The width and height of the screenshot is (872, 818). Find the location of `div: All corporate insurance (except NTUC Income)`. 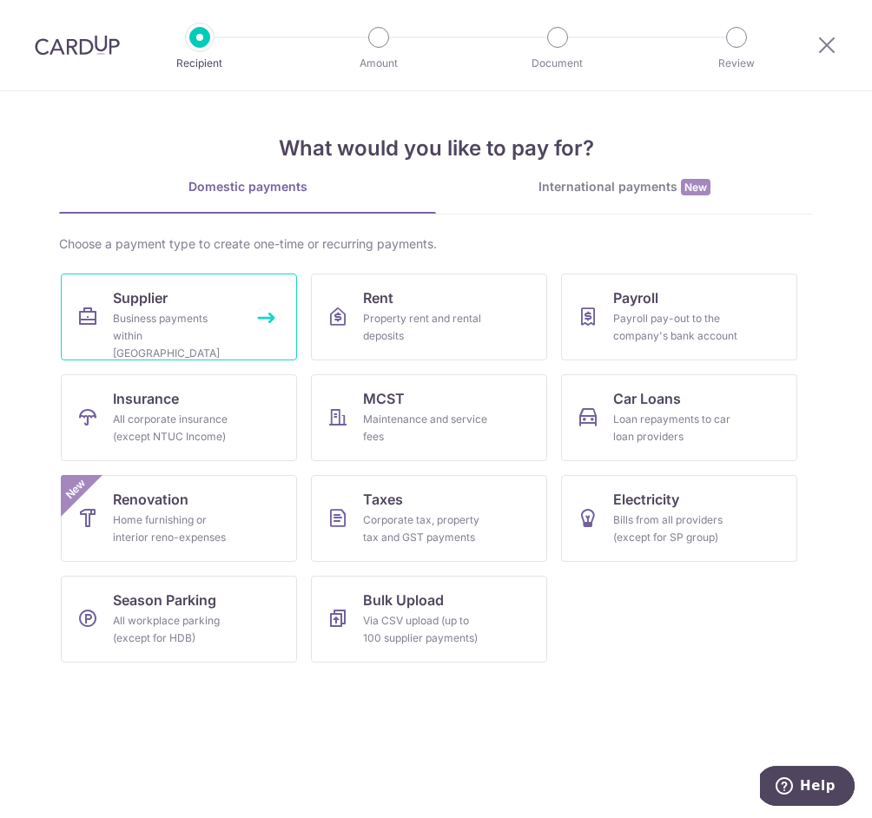

div: All corporate insurance (except NTUC Income) is located at coordinates (175, 428).